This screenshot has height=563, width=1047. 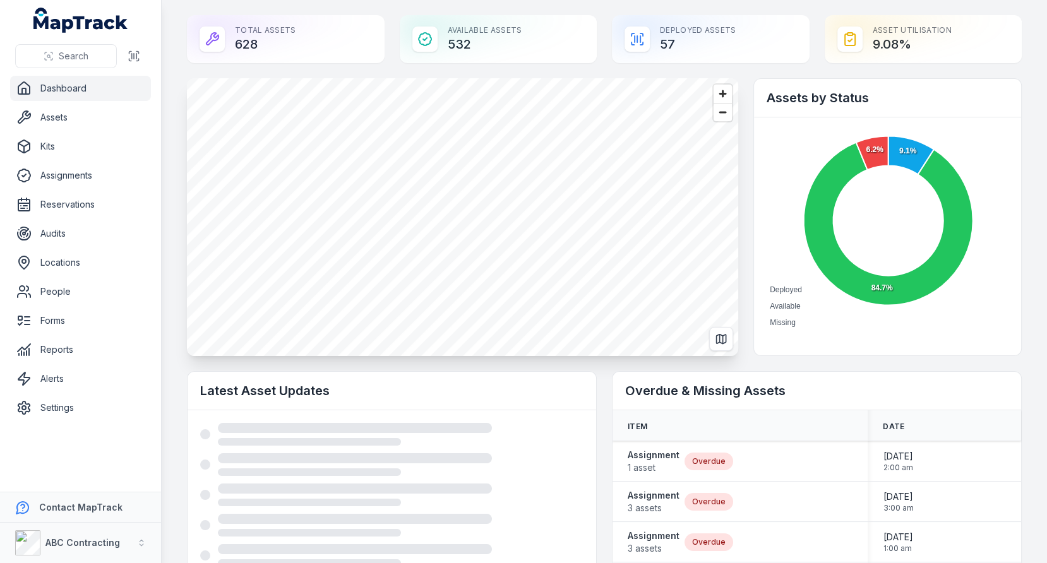 What do you see at coordinates (80, 176) in the screenshot?
I see `a: Assignments` at bounding box center [80, 176].